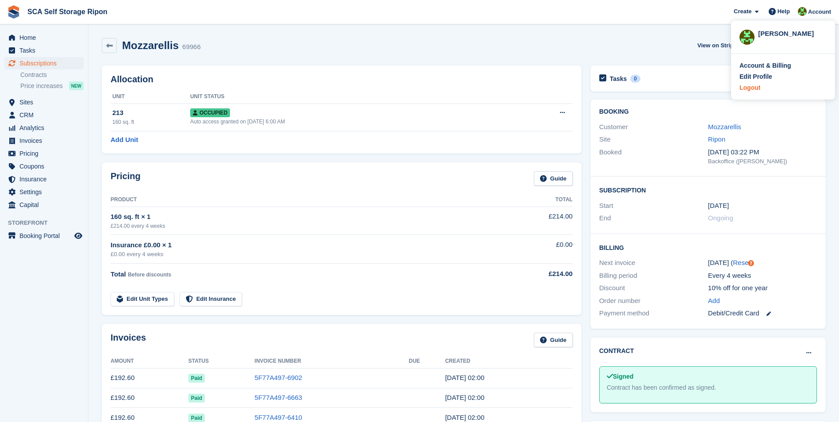  Describe the element at coordinates (619, 79) in the screenshot. I see `h2: Tasks` at that location.